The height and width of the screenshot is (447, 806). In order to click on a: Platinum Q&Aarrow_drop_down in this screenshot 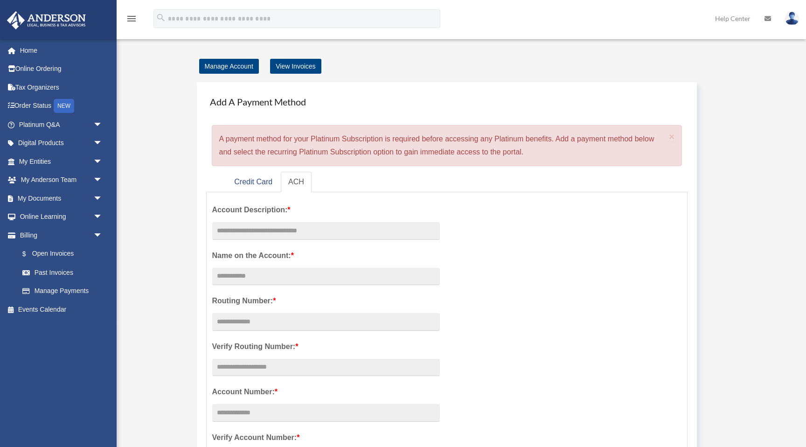, I will do `click(62, 125)`.